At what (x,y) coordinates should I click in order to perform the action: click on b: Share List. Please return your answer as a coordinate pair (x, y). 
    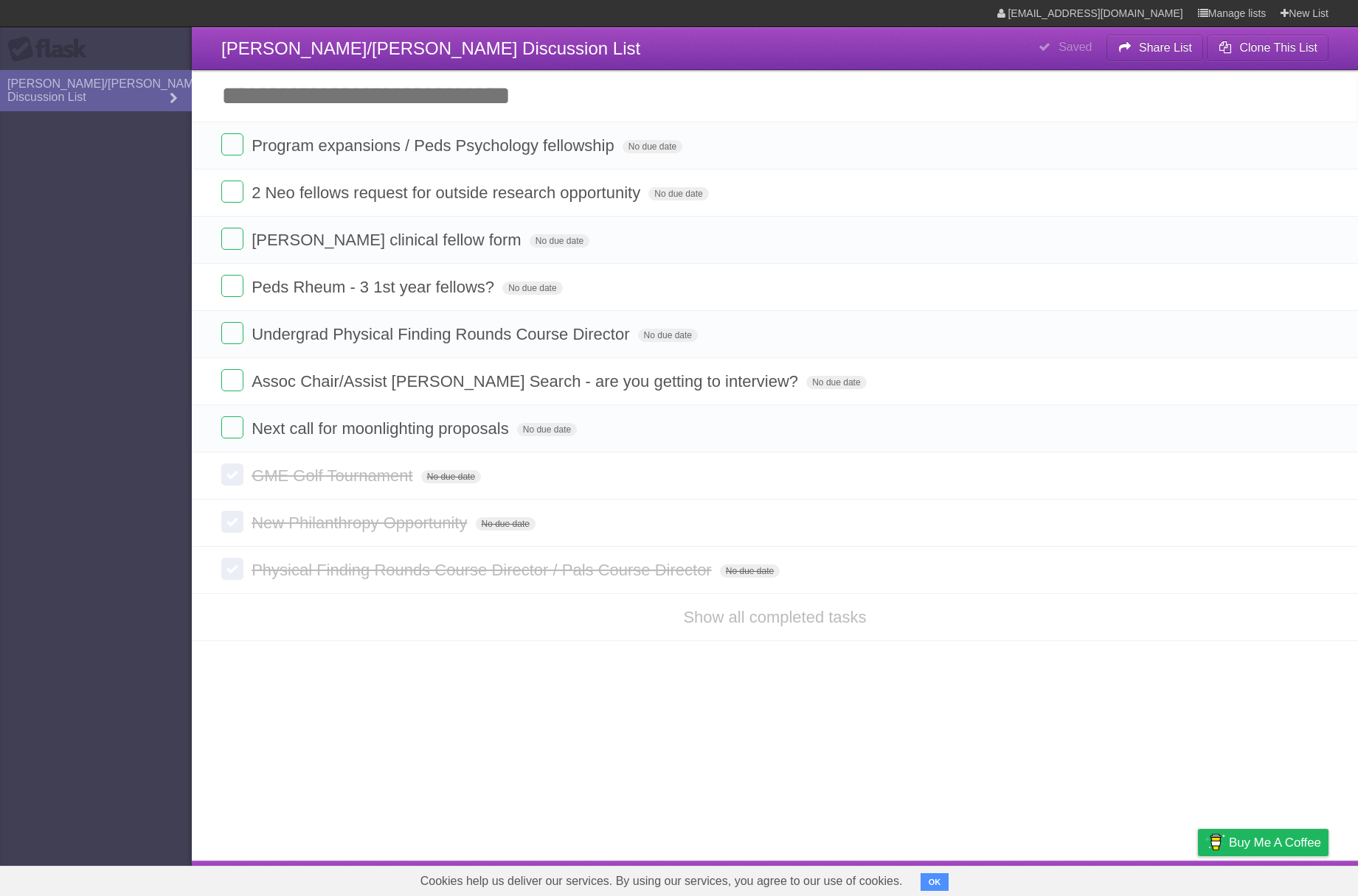
    Looking at the image, I should click on (1165, 47).